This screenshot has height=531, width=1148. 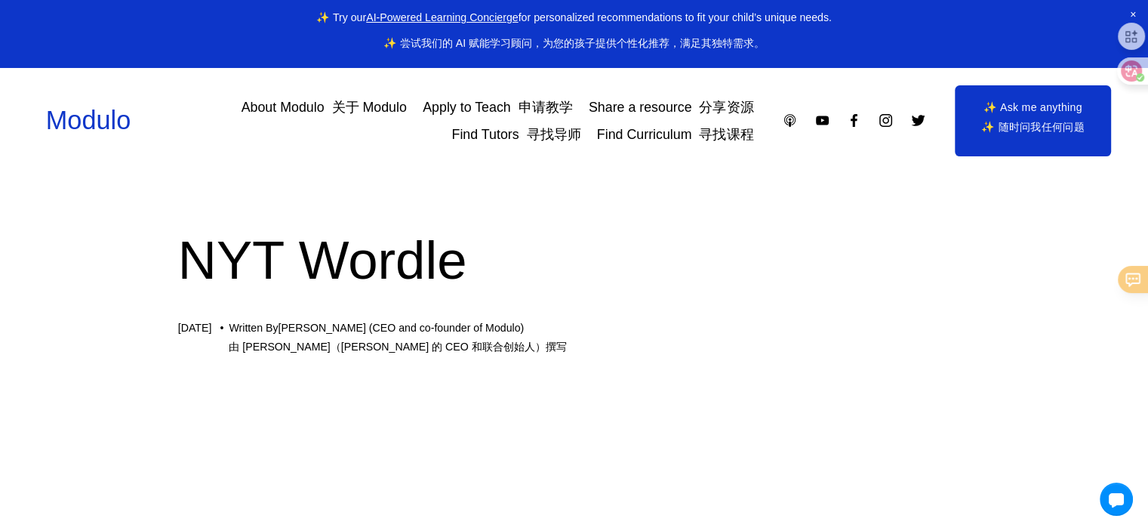 What do you see at coordinates (726, 134) in the screenshot?
I see `font: 寻找课程` at bounding box center [726, 134].